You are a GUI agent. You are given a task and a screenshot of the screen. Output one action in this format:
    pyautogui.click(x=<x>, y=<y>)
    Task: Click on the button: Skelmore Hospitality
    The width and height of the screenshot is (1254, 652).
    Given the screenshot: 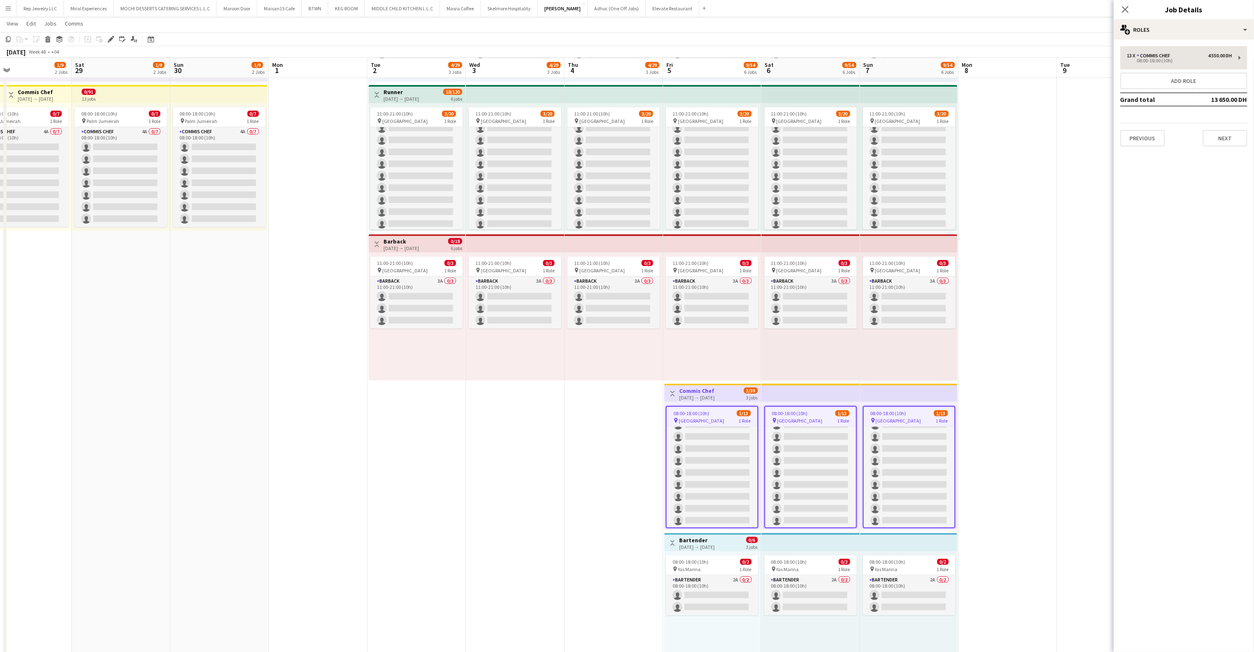 What is the action you would take?
    pyautogui.click(x=509, y=8)
    